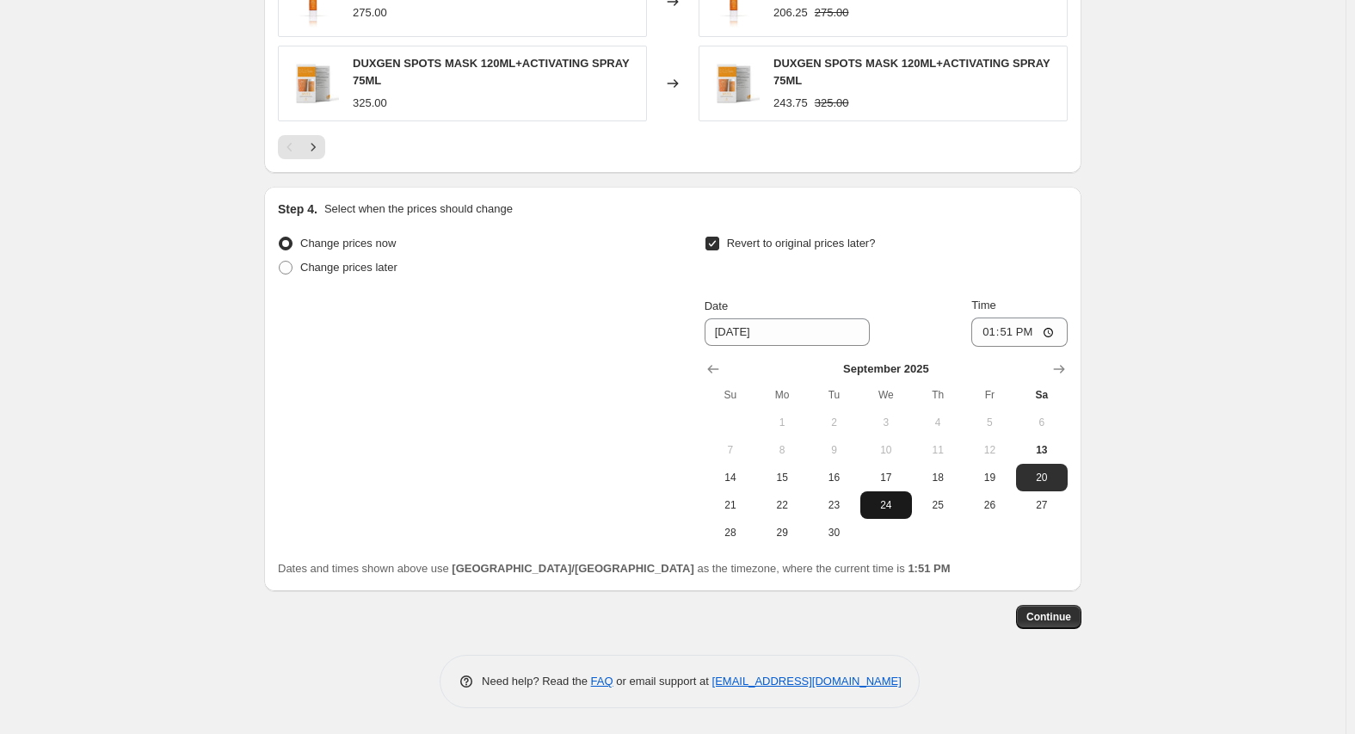 The image size is (1355, 734). What do you see at coordinates (1042, 505) in the screenshot?
I see `span: 27` at bounding box center [1042, 505].